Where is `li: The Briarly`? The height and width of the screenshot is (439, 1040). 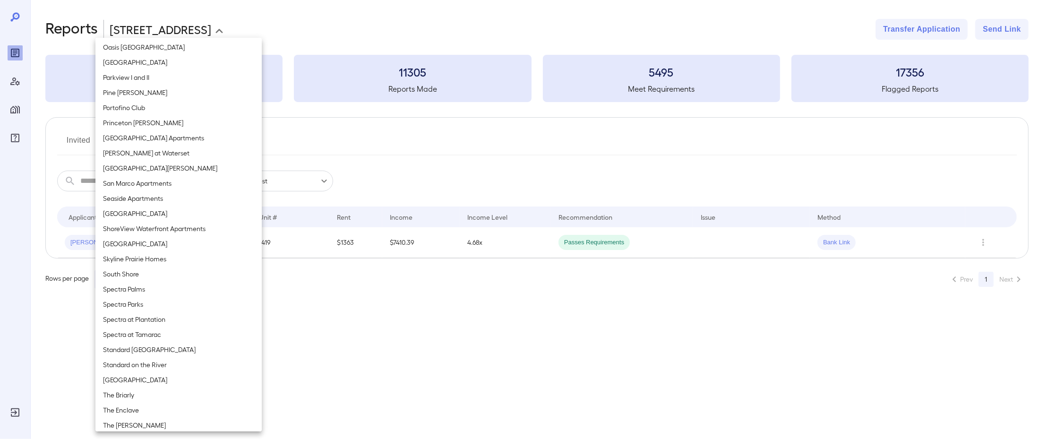
li: The Briarly is located at coordinates (179, 395).